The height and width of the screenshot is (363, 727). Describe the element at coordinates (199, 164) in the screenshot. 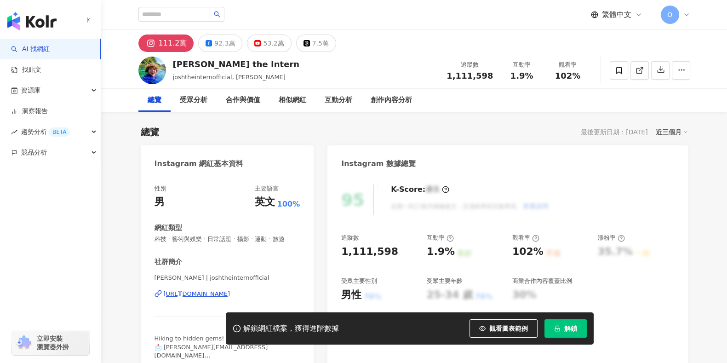

I see `div: Instagram 網紅基本資料` at that location.